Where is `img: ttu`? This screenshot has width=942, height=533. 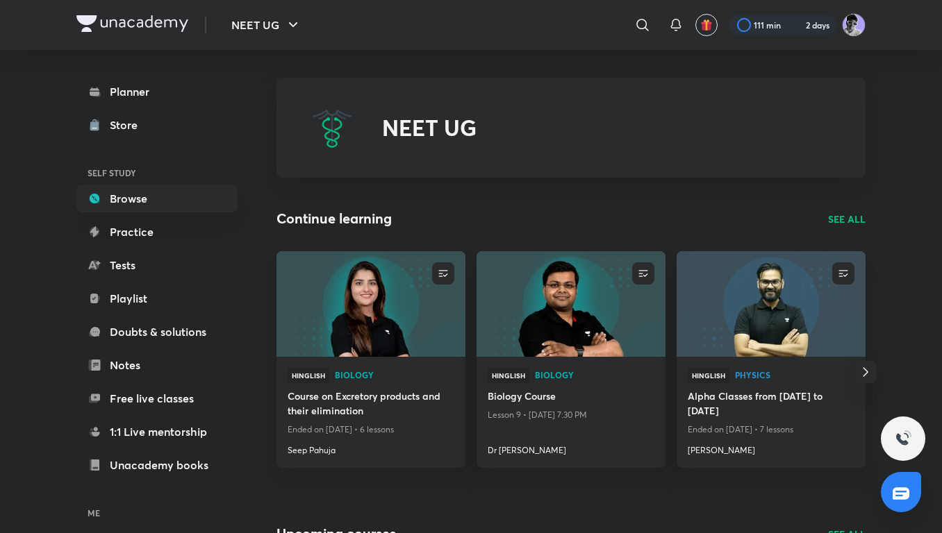 img: ttu is located at coordinates (903, 439).